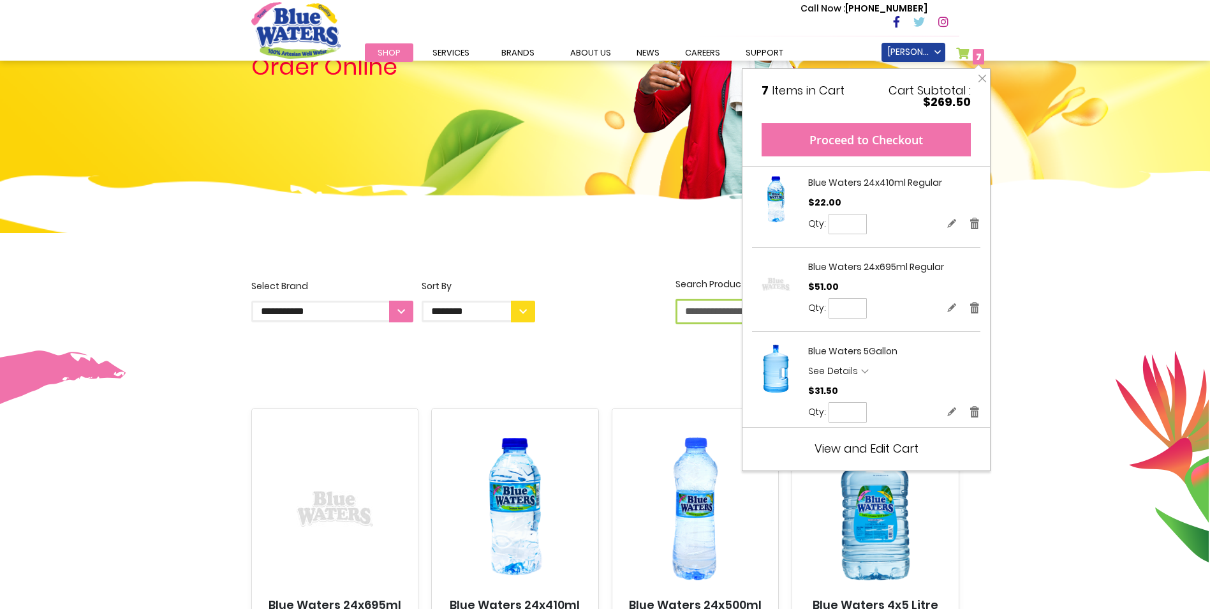 The image size is (1210, 609). Describe the element at coordinates (833, 371) in the screenshot. I see `span: See Details` at that location.